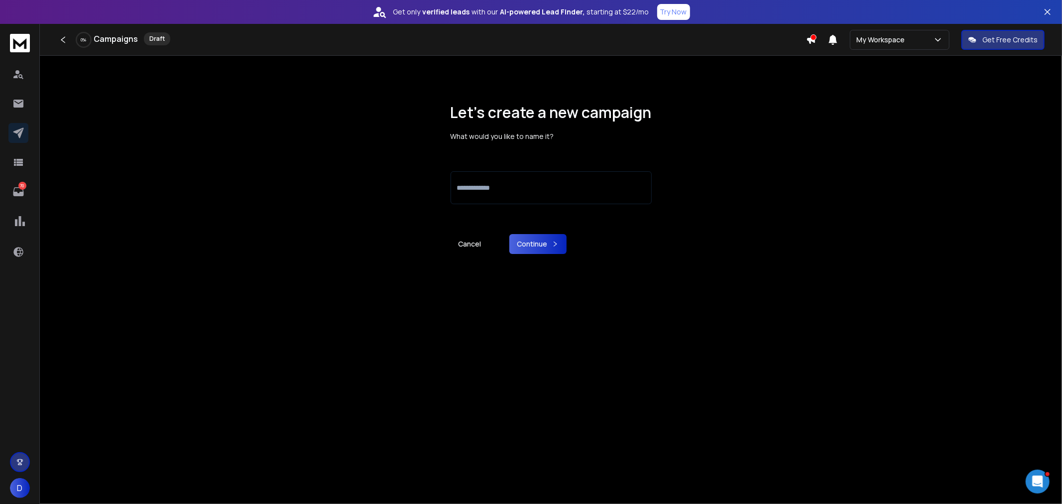 This screenshot has height=504, width=1062. I want to click on p: Try Now, so click(673, 12).